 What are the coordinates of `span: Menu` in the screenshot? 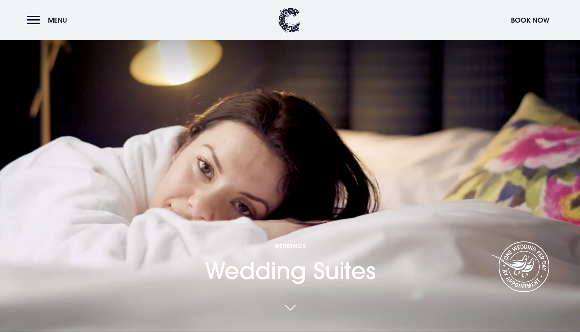 It's located at (58, 20).